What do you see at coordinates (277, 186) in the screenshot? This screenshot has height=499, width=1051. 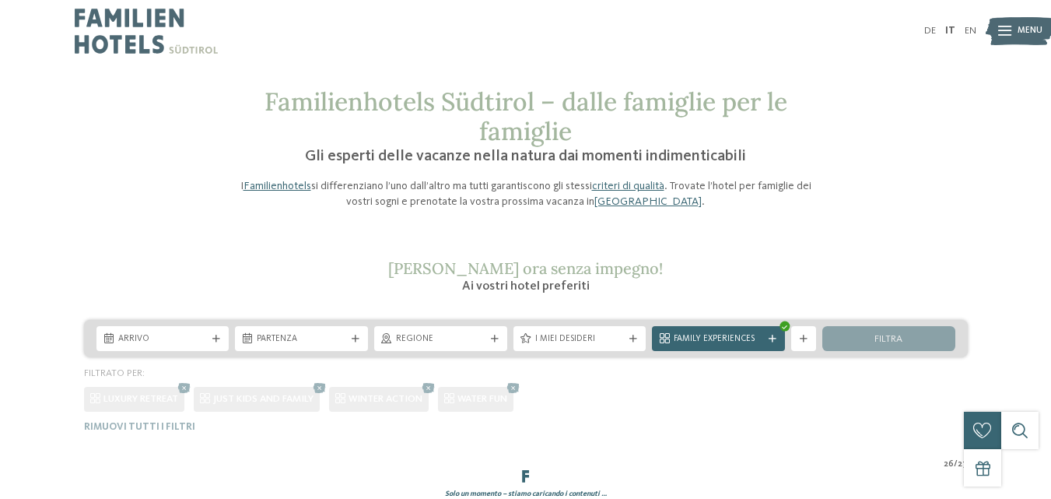 I see `a: Familienhotels` at bounding box center [277, 186].